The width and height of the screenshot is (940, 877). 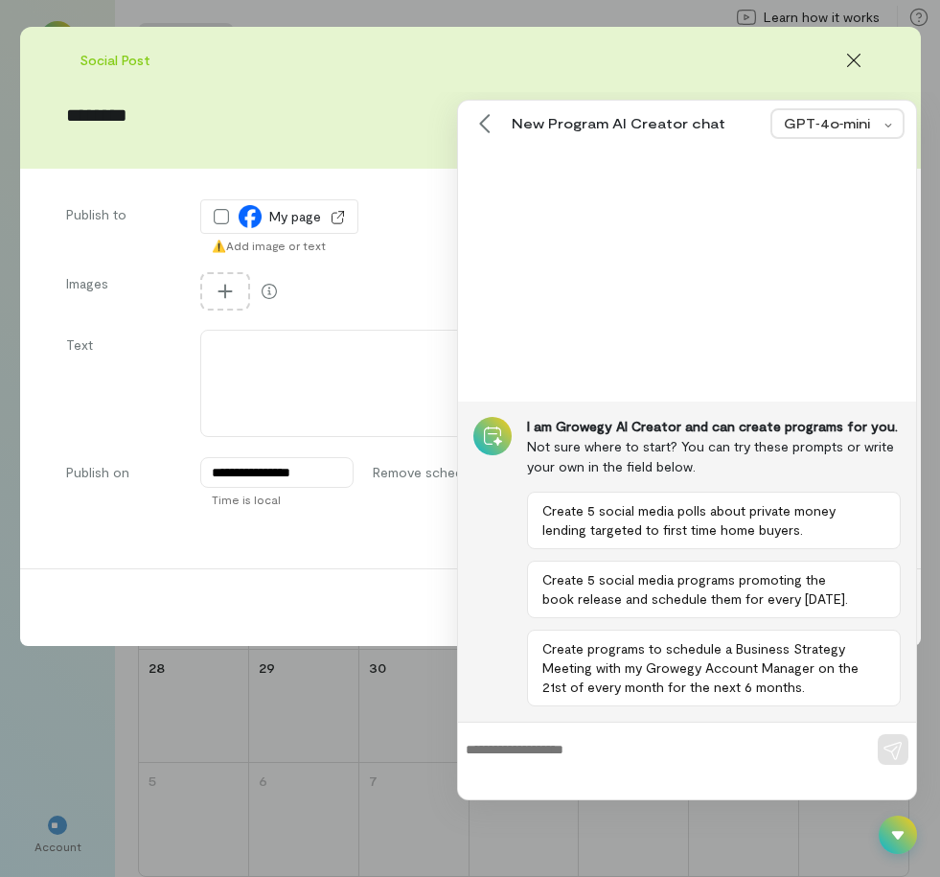 What do you see at coordinates (714, 427) in the screenshot?
I see `div: I am Growegy AI Creator and can create programs for you.` at bounding box center [714, 427].